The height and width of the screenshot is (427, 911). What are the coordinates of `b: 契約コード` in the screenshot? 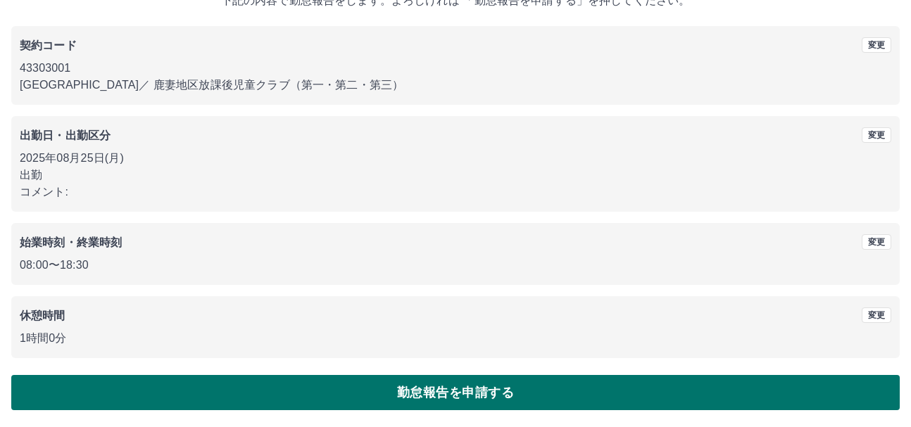 It's located at (48, 45).